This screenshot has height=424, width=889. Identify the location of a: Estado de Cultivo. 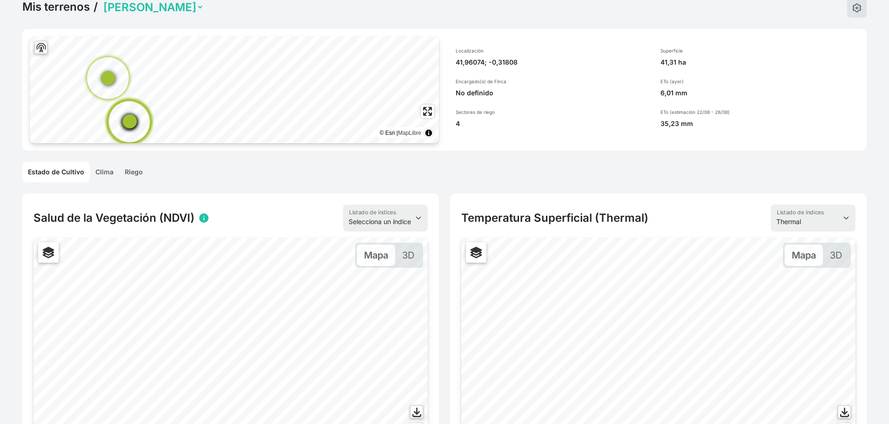
(56, 172).